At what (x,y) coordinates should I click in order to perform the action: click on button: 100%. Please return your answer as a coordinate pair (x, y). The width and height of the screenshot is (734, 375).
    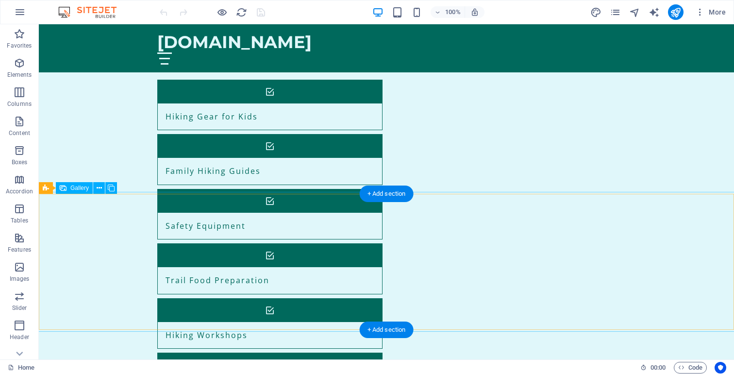
    Looking at the image, I should click on (448, 12).